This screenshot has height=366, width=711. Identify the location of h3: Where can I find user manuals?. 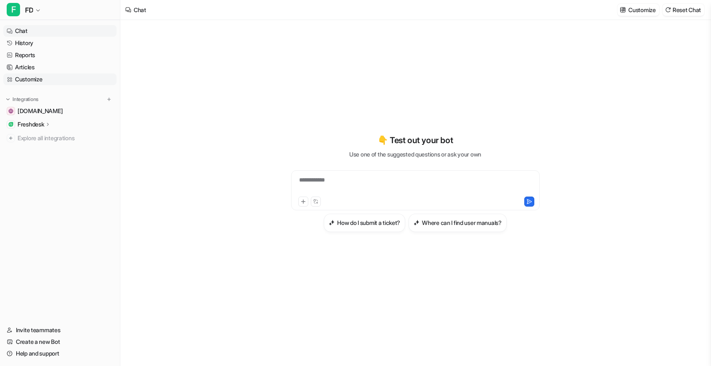
(461, 223).